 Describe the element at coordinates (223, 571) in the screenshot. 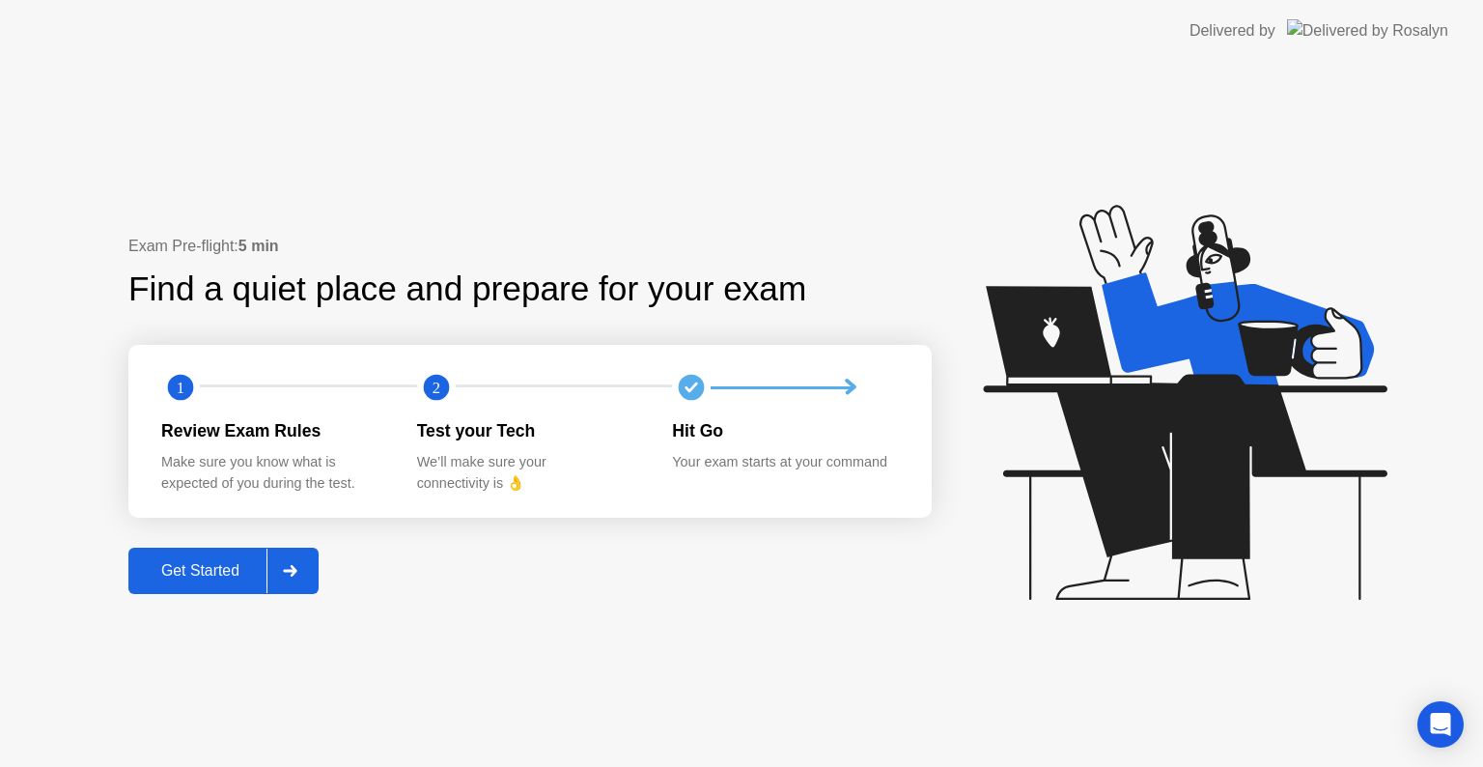

I see `button: Get Started` at that location.